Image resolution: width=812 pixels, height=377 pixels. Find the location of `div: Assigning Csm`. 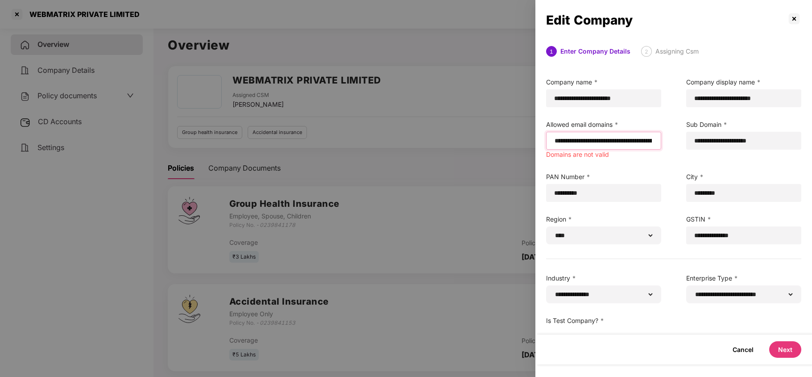

div: Assigning Csm is located at coordinates (677, 51).